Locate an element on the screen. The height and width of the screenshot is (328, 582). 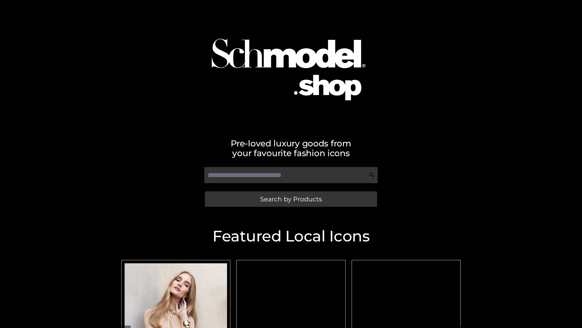
img: Search Icon is located at coordinates (372, 175).